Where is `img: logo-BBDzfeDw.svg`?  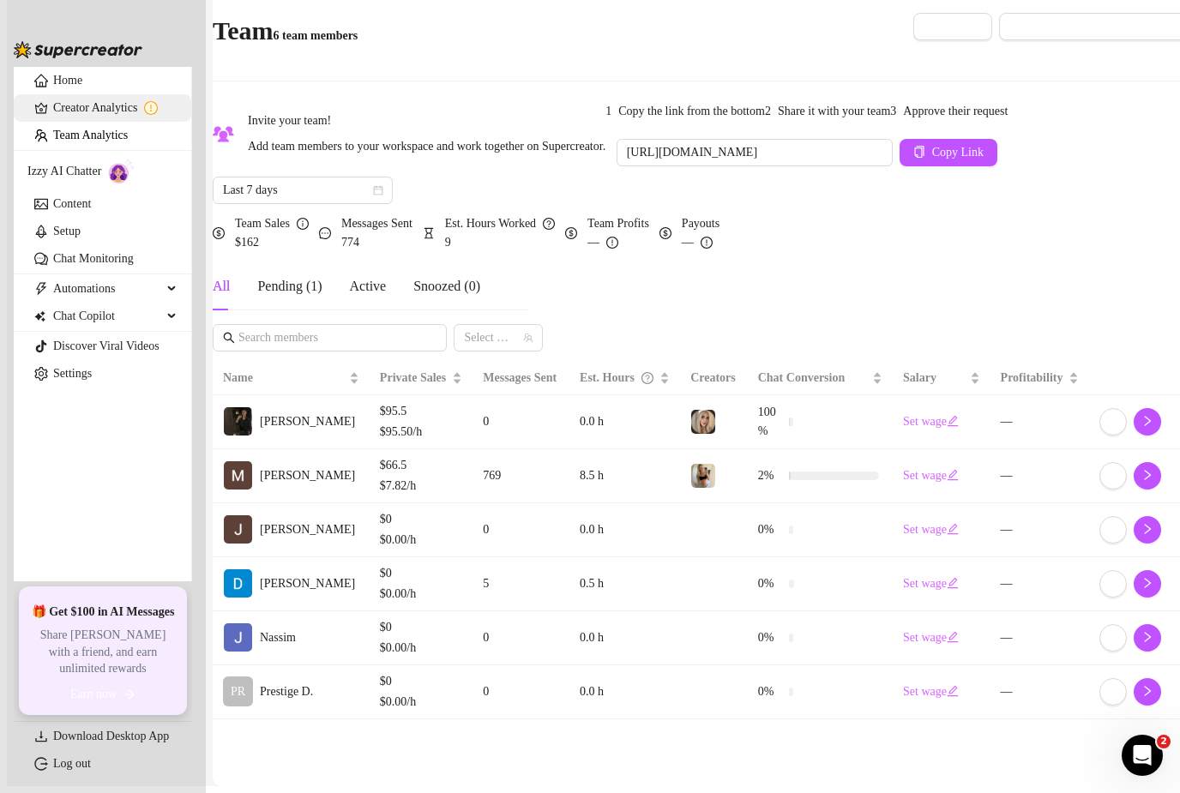
img: logo-BBDzfeDw.svg is located at coordinates (78, 50).